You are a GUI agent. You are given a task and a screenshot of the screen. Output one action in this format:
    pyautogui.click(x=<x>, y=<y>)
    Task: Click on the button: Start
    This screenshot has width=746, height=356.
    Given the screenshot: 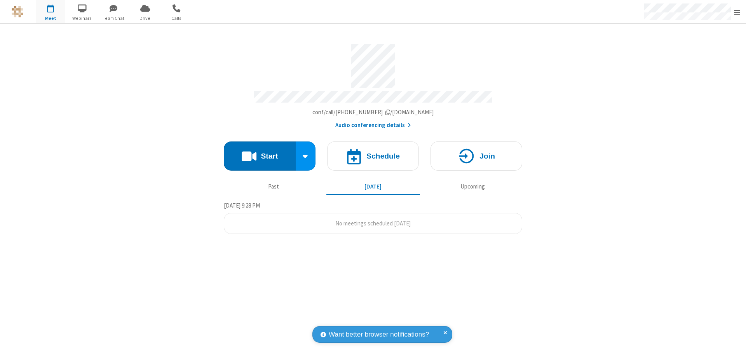 What is the action you would take?
    pyautogui.click(x=260, y=156)
    